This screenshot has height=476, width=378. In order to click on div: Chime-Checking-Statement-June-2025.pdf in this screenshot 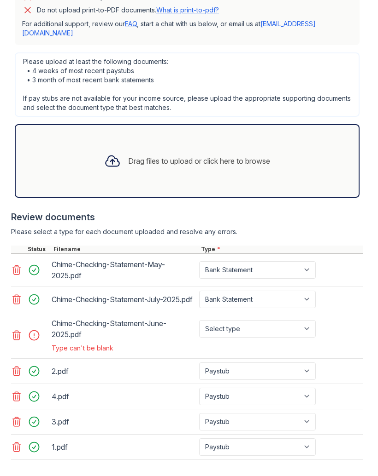, I will do `click(123, 329)`.